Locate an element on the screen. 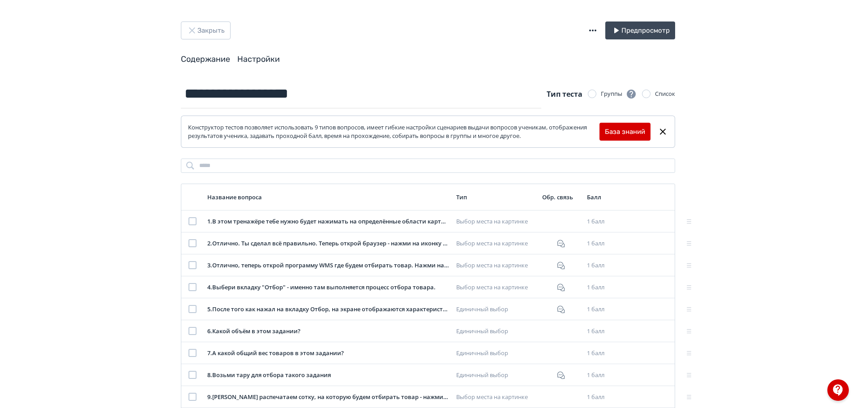 The width and height of the screenshot is (856, 408). div: 3 . Отлично, теперь открой программу WMS где будем отбирать товар. Нажми на иконку программы WMS is located at coordinates (328, 266).